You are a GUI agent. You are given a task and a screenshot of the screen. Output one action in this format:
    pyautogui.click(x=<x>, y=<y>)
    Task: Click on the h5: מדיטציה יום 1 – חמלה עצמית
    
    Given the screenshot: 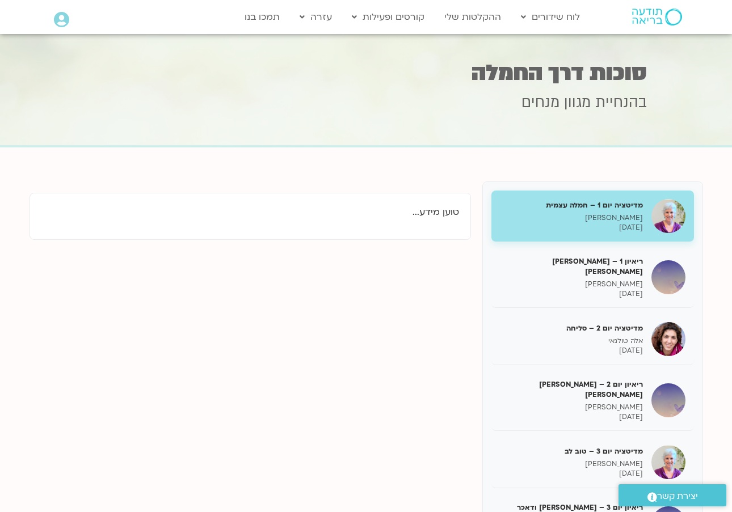 What is the action you would take?
    pyautogui.click(x=571, y=205)
    